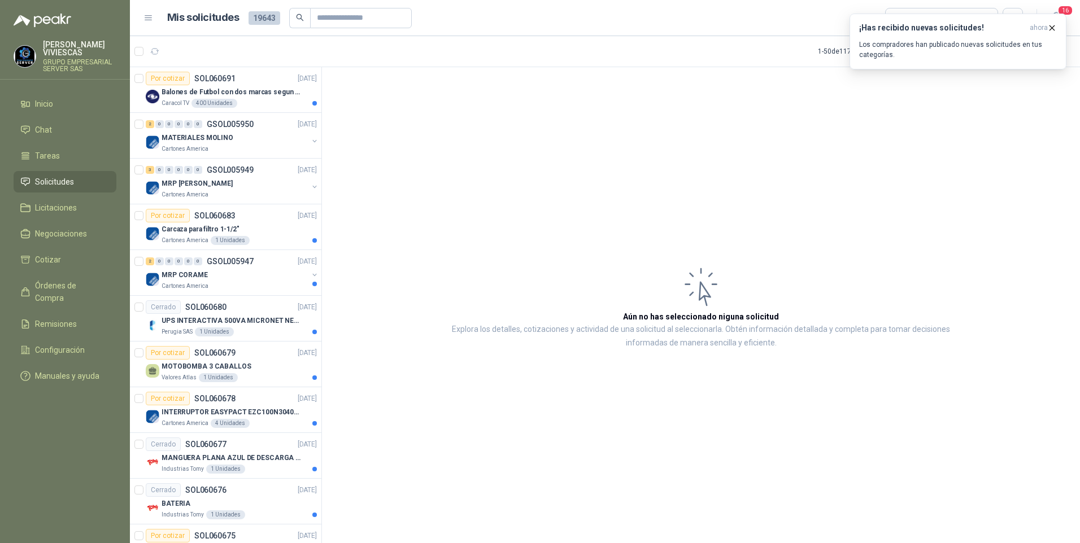 This screenshot has width=1080, height=543. I want to click on span: Cotizar, so click(48, 260).